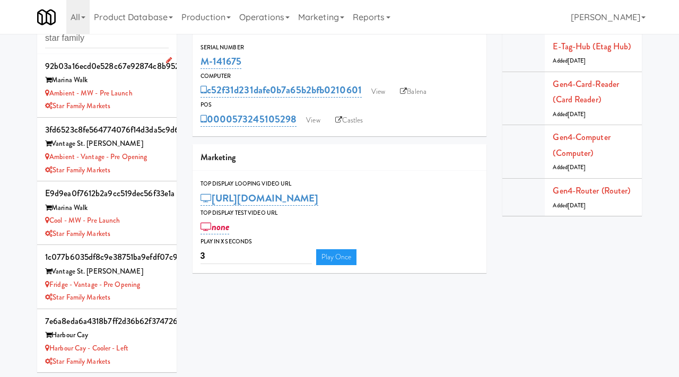 This screenshot has width=679, height=377. I want to click on div: Play in X seconds, so click(340, 242).